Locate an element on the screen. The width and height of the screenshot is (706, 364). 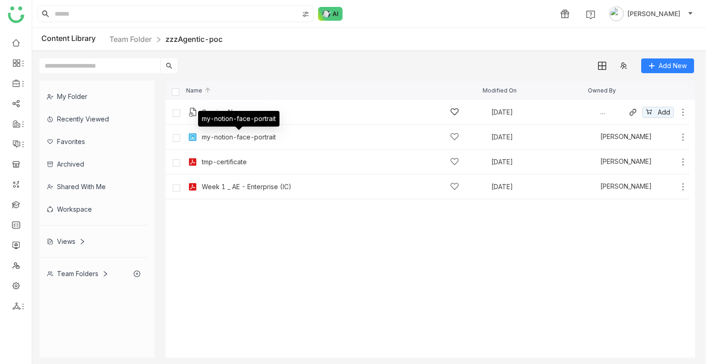
img: search-type.svg is located at coordinates (306, 14).